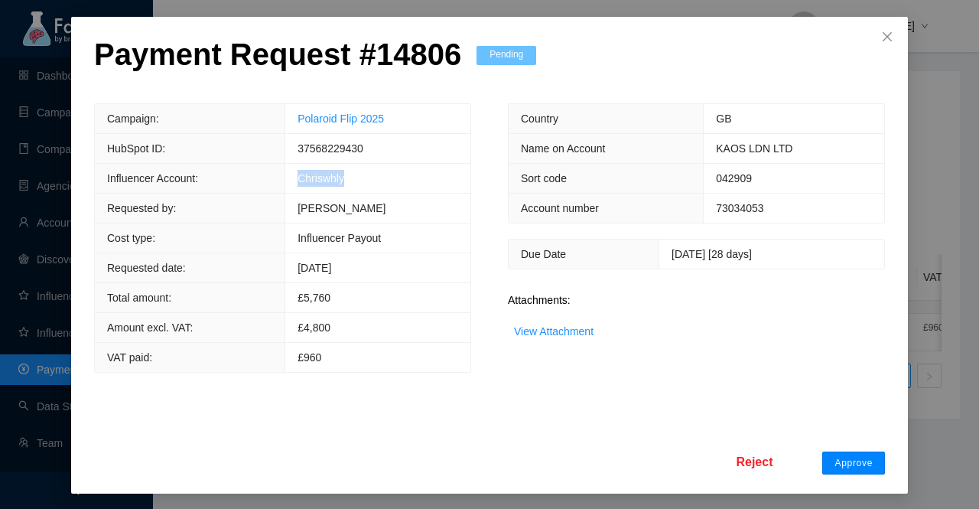 The image size is (979, 509). I want to click on span: HubSpot ID:, so click(136, 148).